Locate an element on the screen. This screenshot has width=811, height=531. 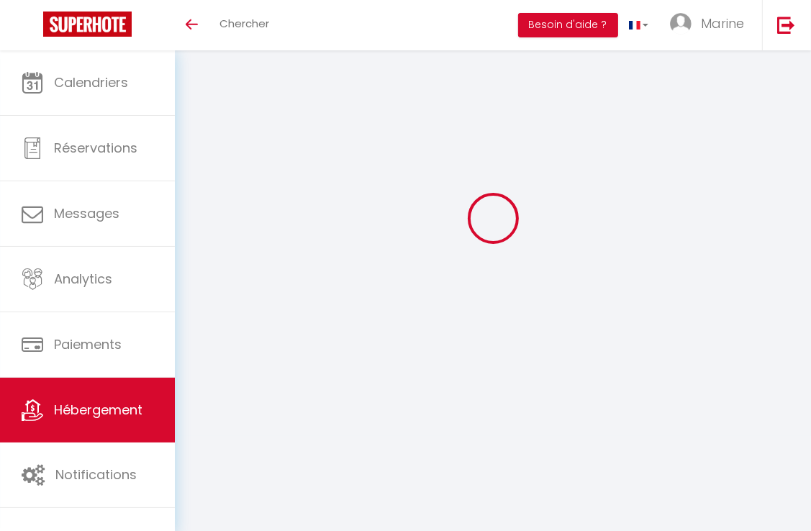
span: Analytics is located at coordinates (83, 278).